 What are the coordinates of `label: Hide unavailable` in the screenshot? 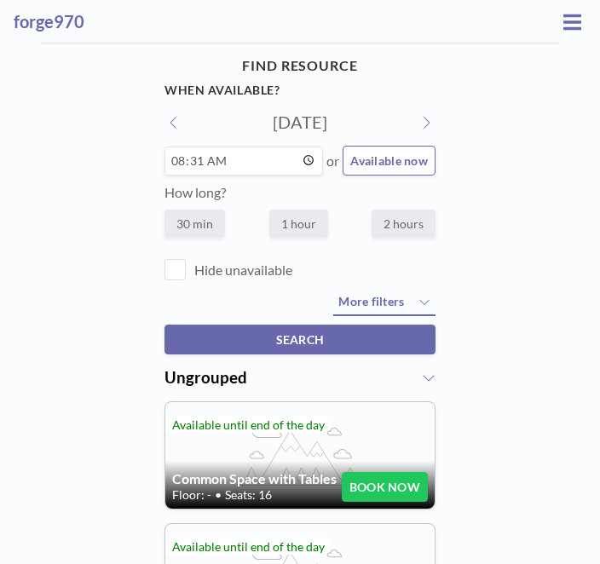 It's located at (243, 270).